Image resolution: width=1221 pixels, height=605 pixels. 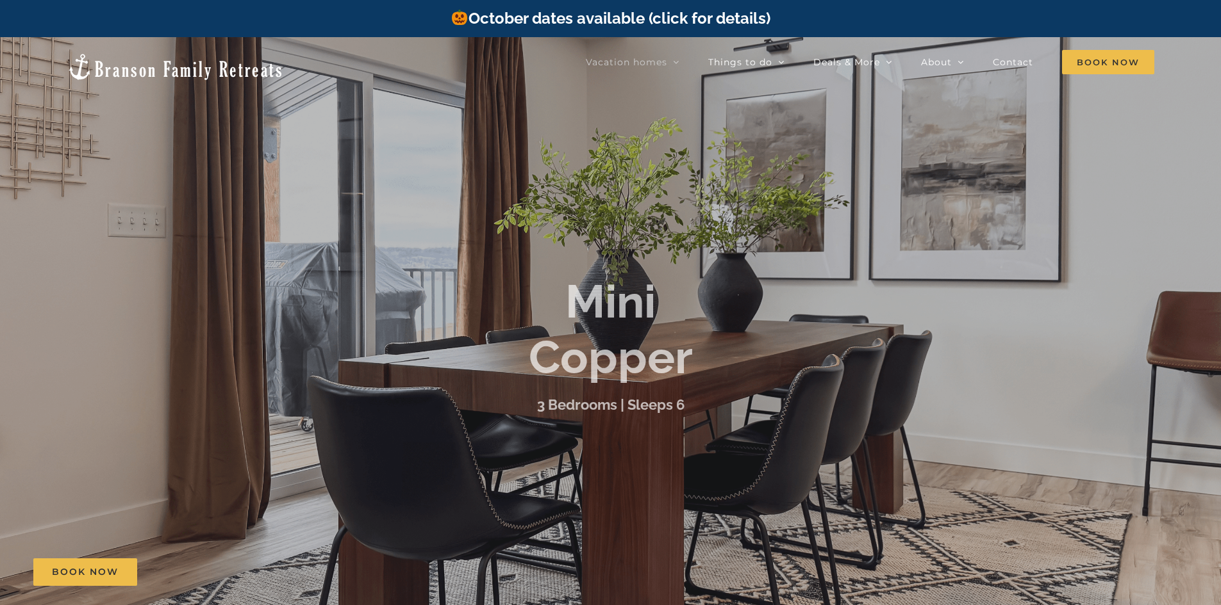 I want to click on h3: 3 Bedrooms | Sleeps 6, so click(x=611, y=405).